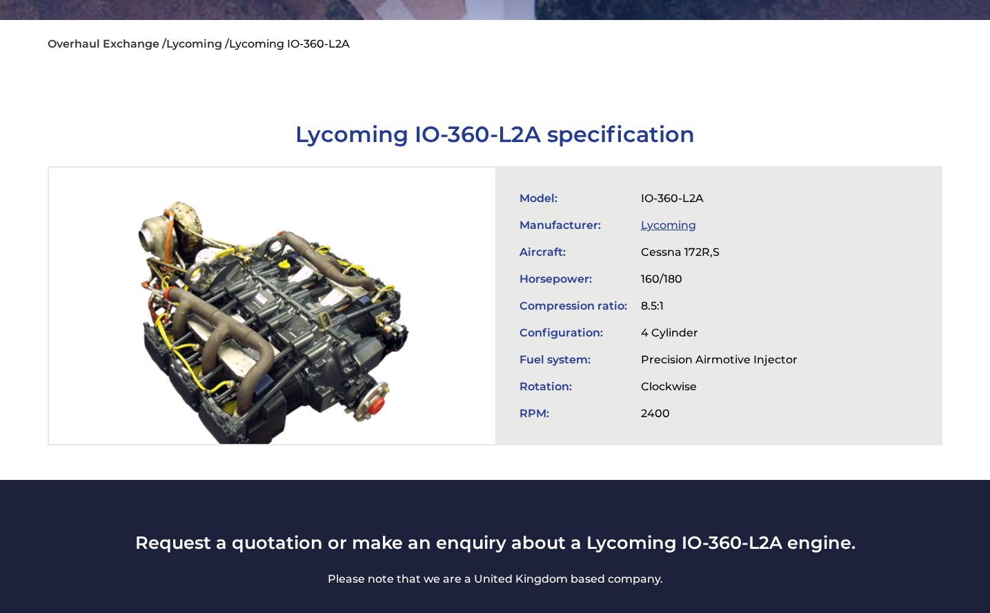  I want to click on h3: Request a quotation or make an enquiry about a Lycoming IO-360-L2A engine., so click(495, 542).